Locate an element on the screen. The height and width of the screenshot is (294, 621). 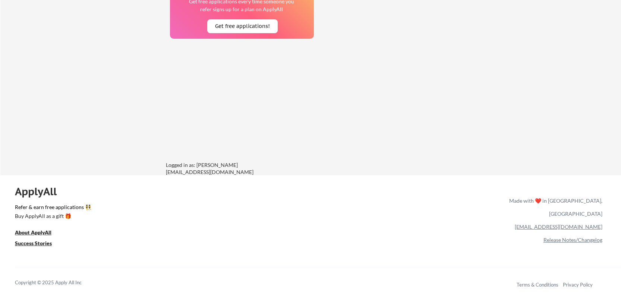
div: Buy ApplyAll as a gift 🎁 is located at coordinates (52, 216).